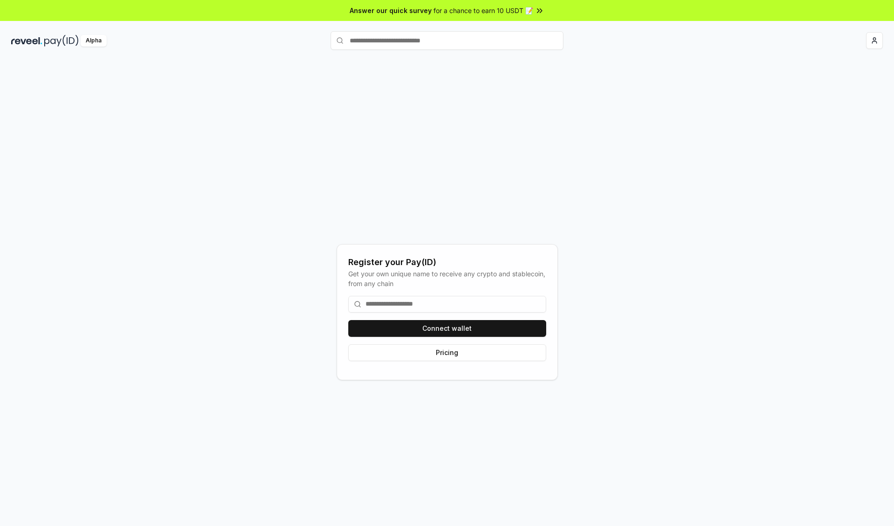  Describe the element at coordinates (483, 10) in the screenshot. I see `span: for a chance to earn 10 USDT 📝` at that location.